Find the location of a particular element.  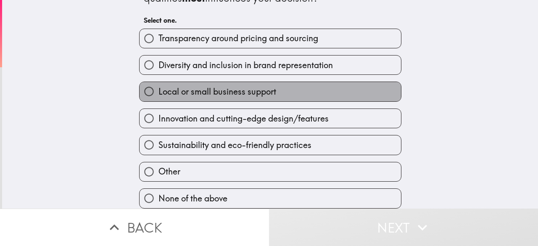

span: None of the above is located at coordinates (193, 198).